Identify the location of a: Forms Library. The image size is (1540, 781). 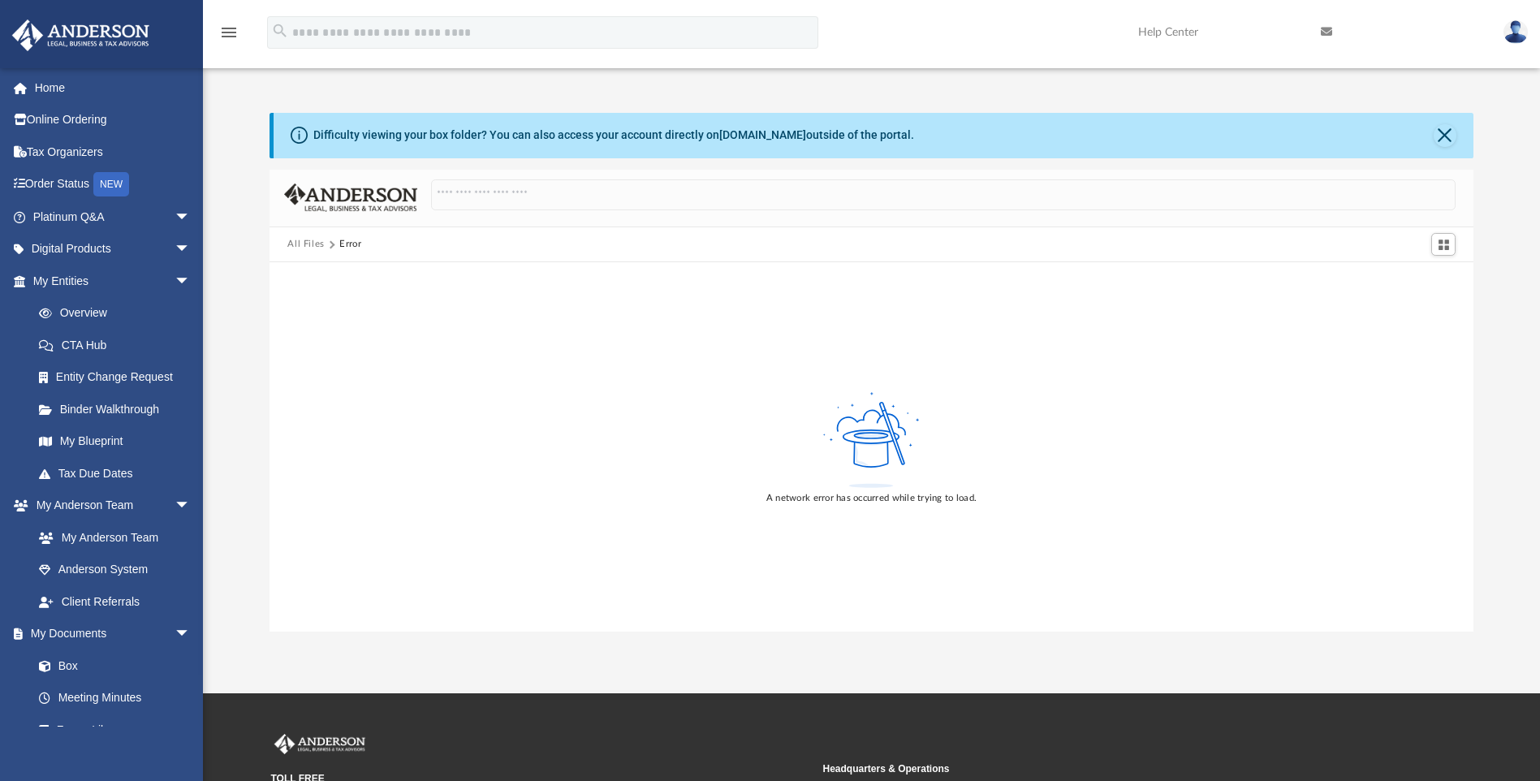
(110, 730).